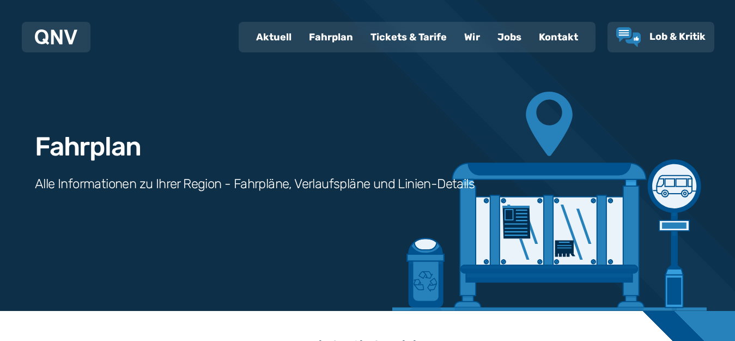  What do you see at coordinates (274, 37) in the screenshot?
I see `div: Aktuell` at bounding box center [274, 37].